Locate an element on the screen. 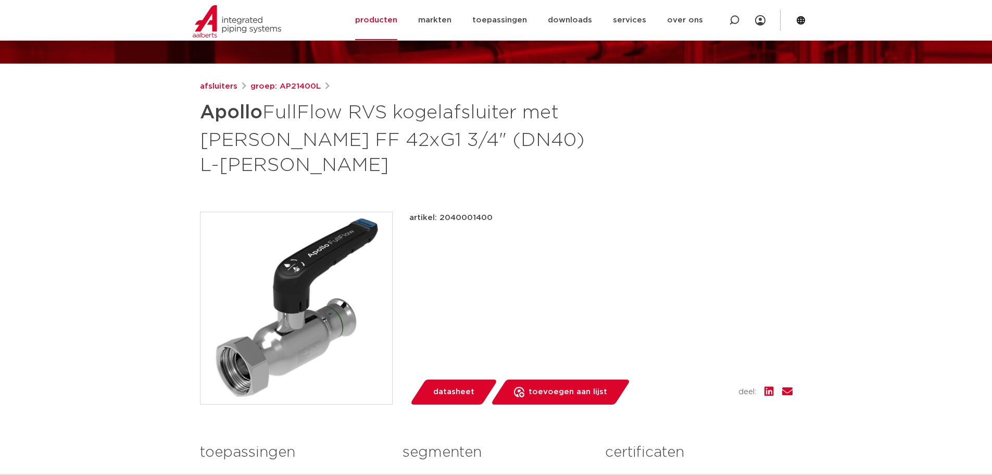 Image resolution: width=992 pixels, height=475 pixels. a: groep: AP21400L is located at coordinates (285, 86).